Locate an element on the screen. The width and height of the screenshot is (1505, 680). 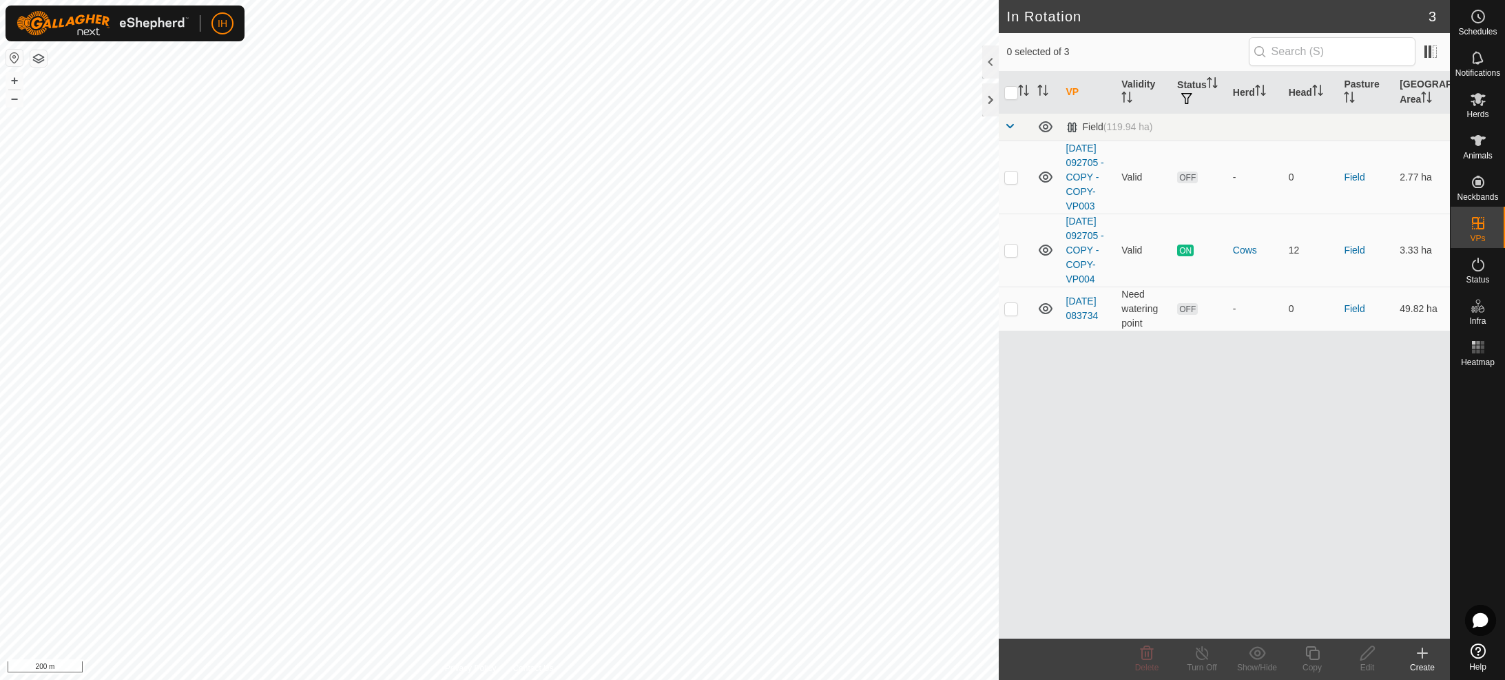
th: Pasture is located at coordinates (1366, 92).